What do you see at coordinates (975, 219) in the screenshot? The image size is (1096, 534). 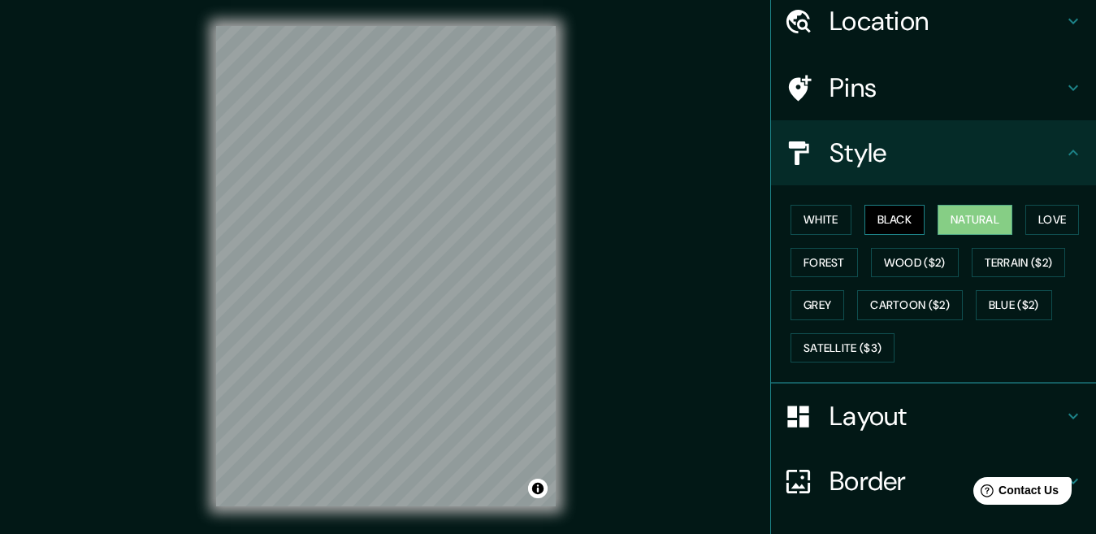 I see `button: Natural` at bounding box center [975, 219].